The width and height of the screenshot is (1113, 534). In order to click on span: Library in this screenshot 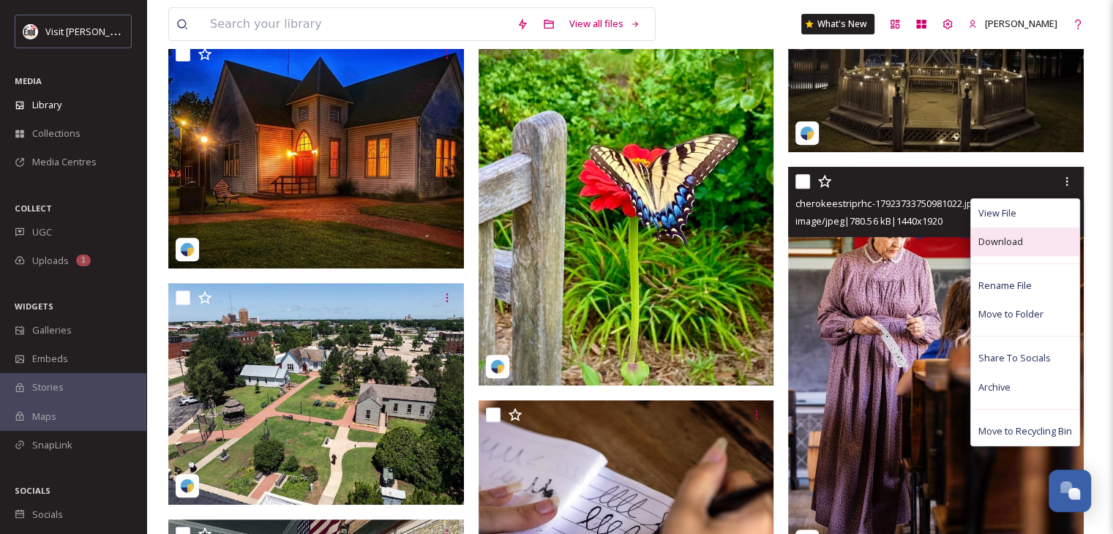, I will do `click(47, 105)`.